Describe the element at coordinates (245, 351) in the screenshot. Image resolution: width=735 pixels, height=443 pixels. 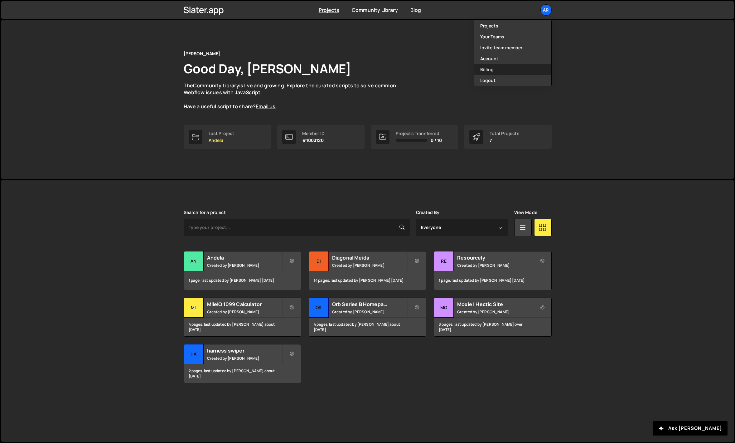
I see `h2: harness swiper` at that location.